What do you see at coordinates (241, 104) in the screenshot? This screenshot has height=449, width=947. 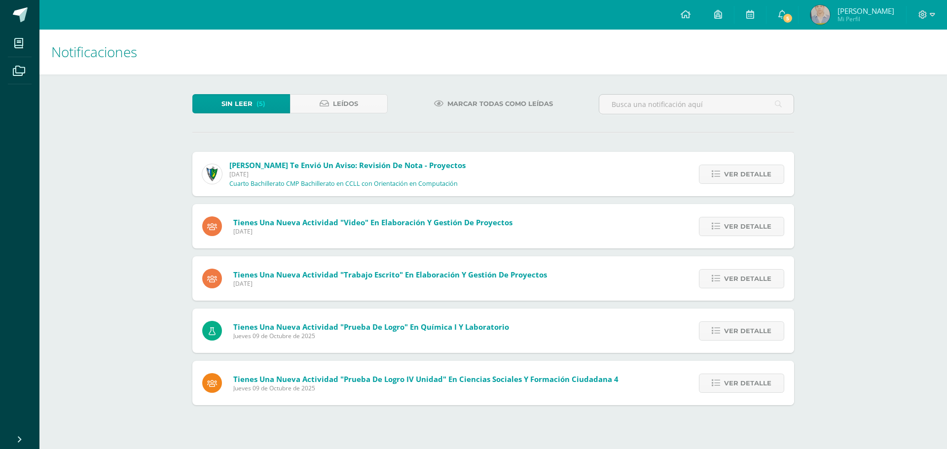 I see `a: Sin leer(5)` at bounding box center [241, 104].